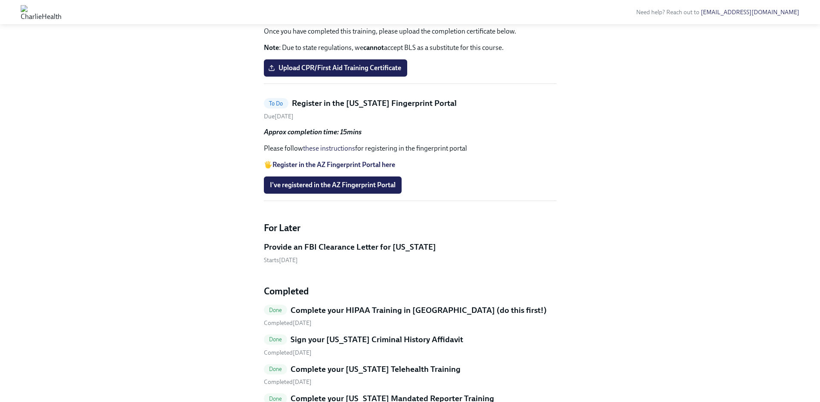  I want to click on span: Thursday, September 11th 2025, 1:57 pm, so click(287, 382).